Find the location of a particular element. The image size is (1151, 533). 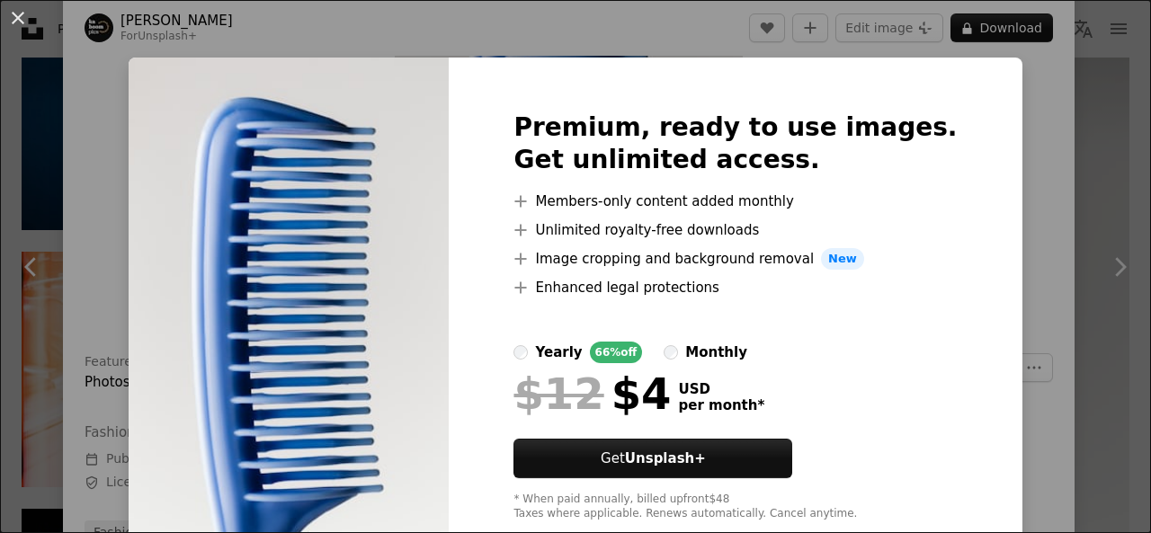

span: $12 is located at coordinates (559, 394).